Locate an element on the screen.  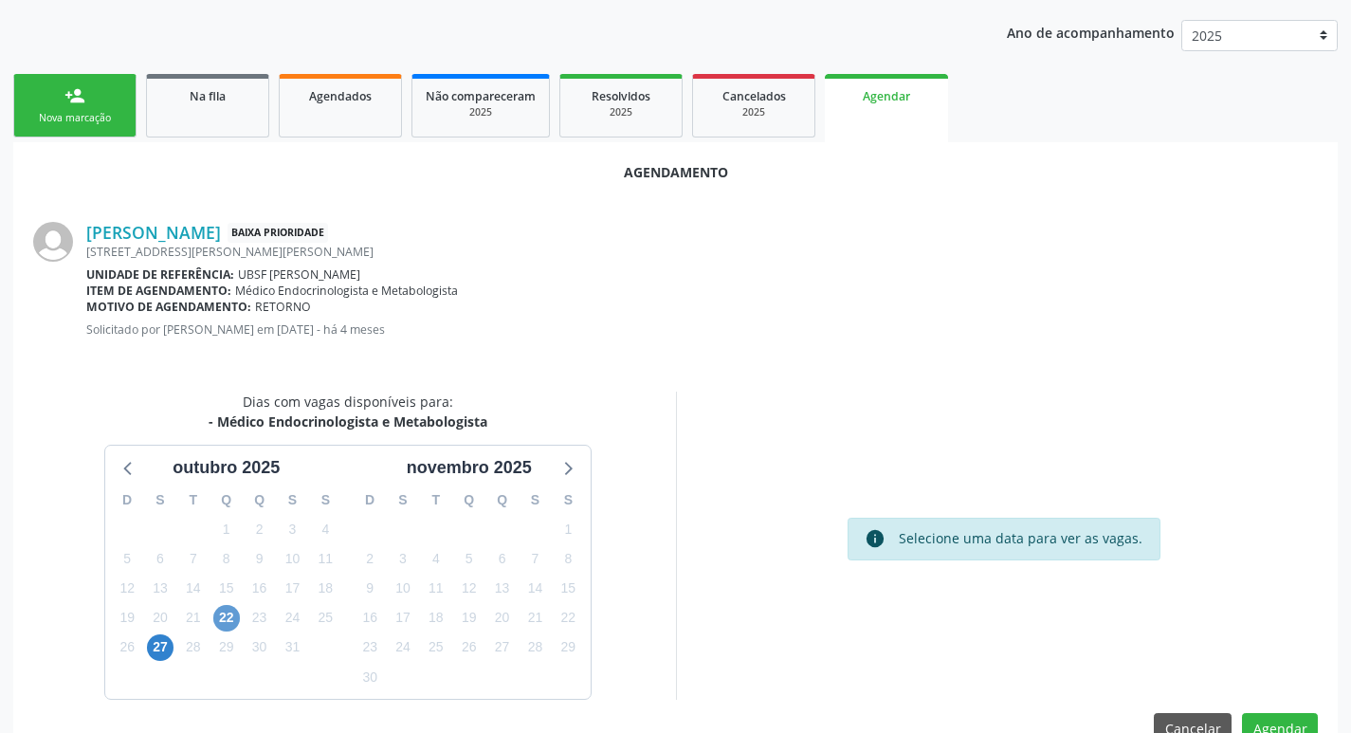
span: Médico Endocrinologista e Metabologista is located at coordinates (346, 290).